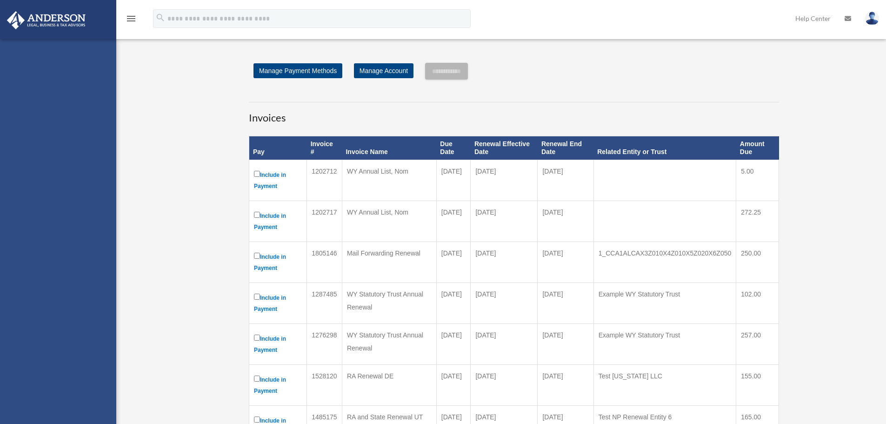 This screenshot has height=424, width=886. What do you see at coordinates (161, 18) in the screenshot?
I see `i: search` at bounding box center [161, 18].